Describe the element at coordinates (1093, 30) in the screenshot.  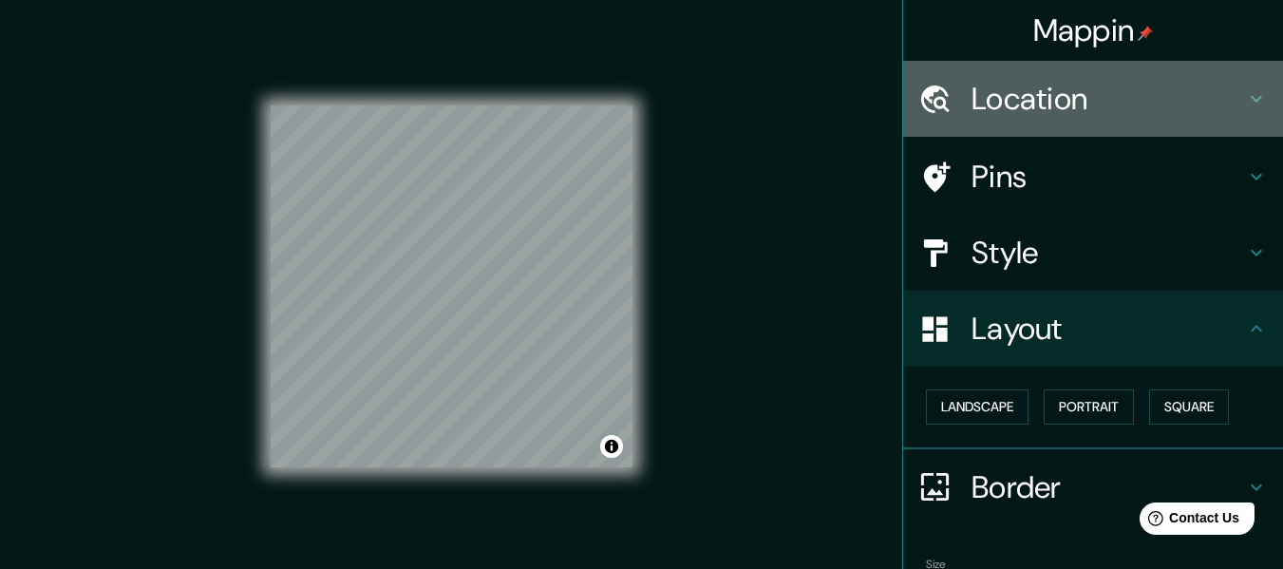
I see `h4: Mappin` at that location.